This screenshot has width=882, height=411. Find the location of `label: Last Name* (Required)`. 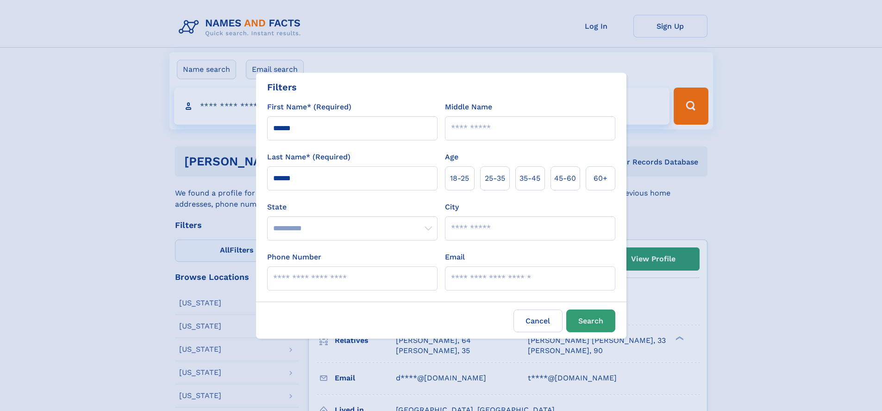

label: Last Name* (Required) is located at coordinates (309, 157).